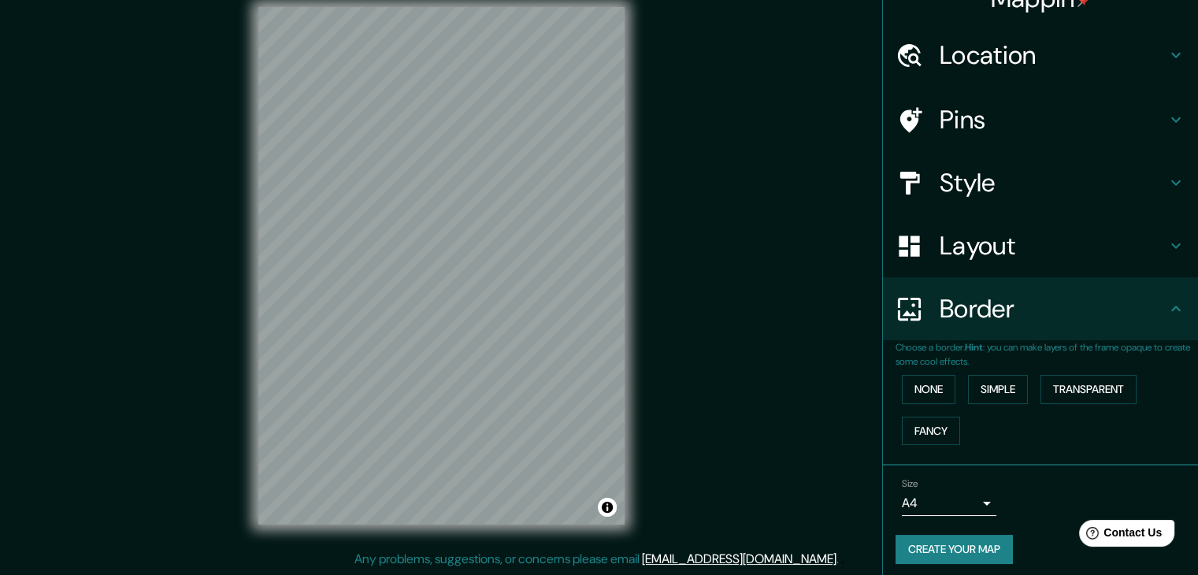  Describe the element at coordinates (1053, 183) in the screenshot. I see `h4: Style` at that location.